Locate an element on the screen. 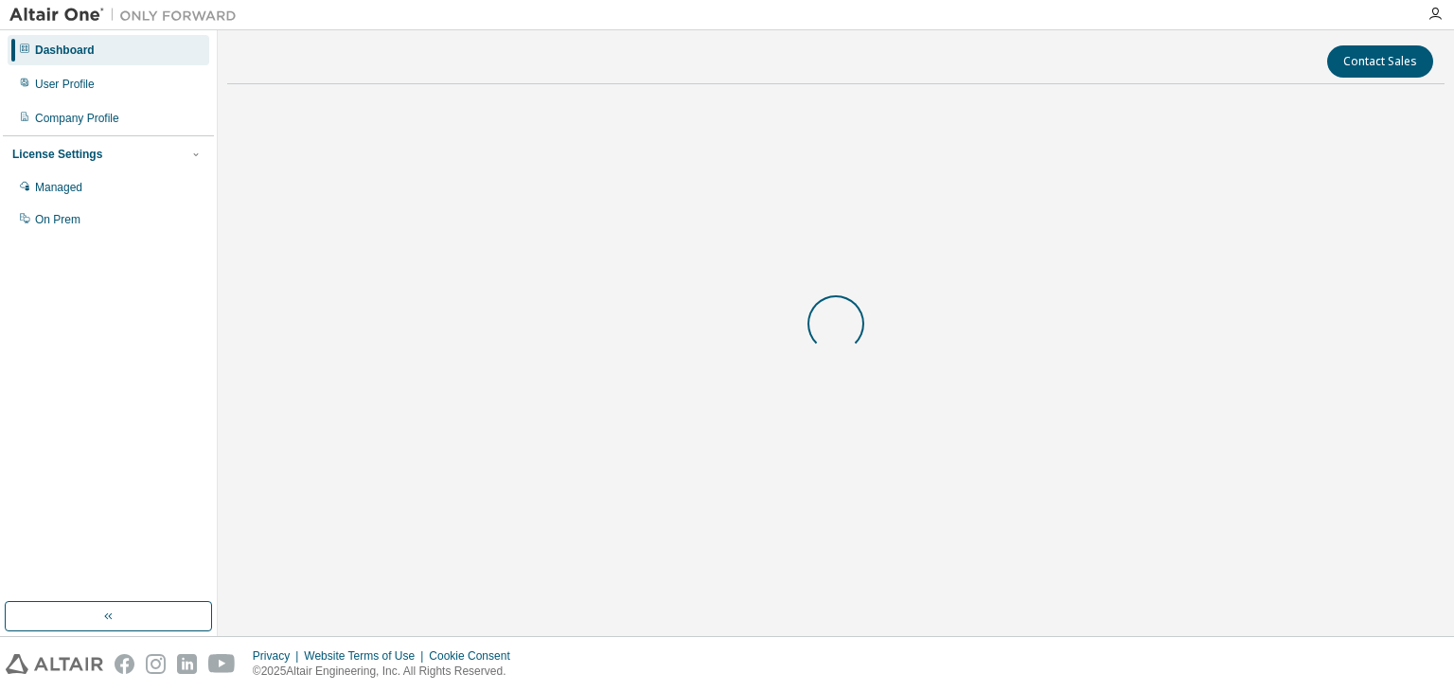 The image size is (1454, 691). div: Privacy is located at coordinates (278, 656).